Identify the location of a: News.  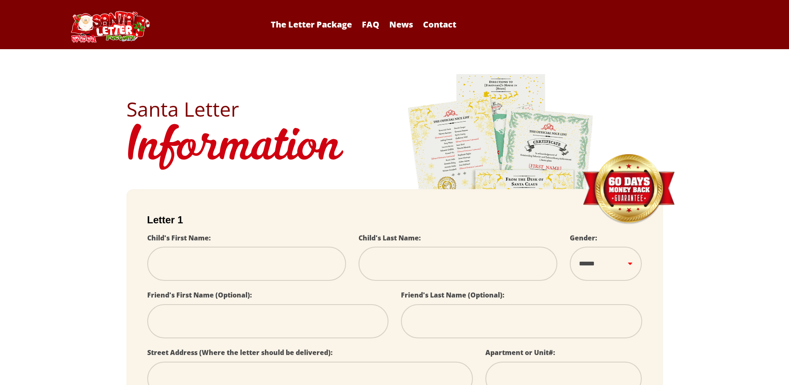
(401, 24).